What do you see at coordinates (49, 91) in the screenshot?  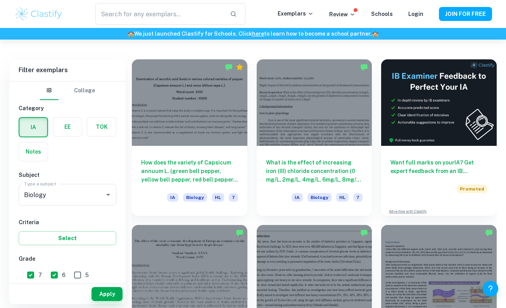 I see `button: IB` at bounding box center [49, 91].